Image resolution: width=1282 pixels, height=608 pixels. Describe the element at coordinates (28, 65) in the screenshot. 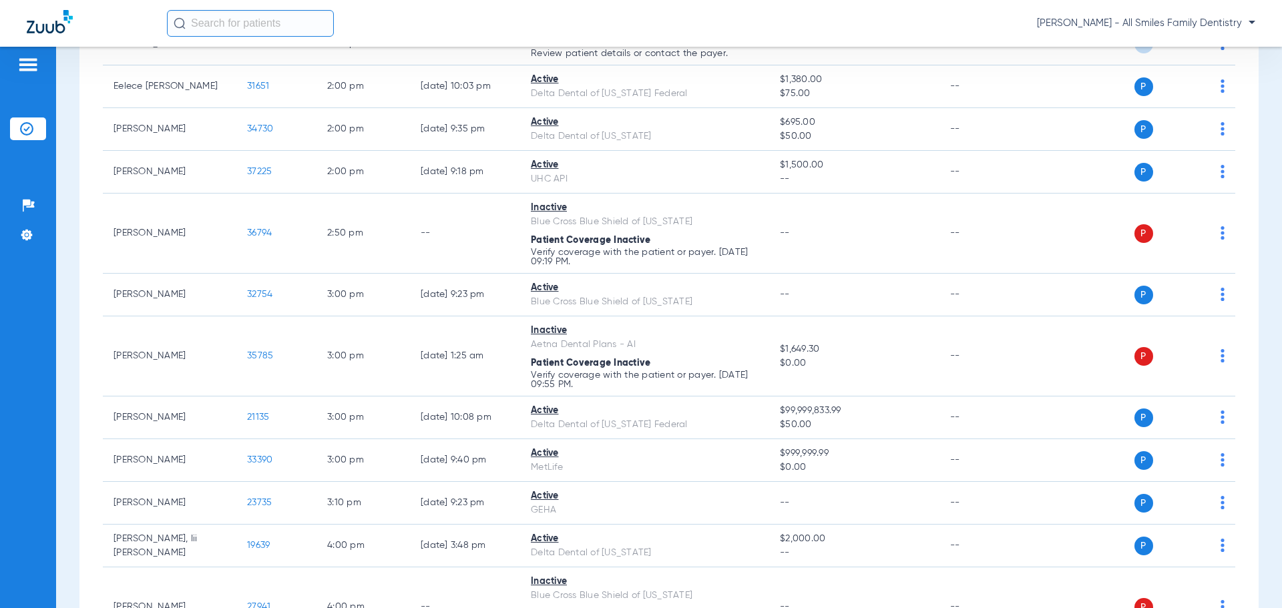

I see `img: hamburger-icon` at that location.